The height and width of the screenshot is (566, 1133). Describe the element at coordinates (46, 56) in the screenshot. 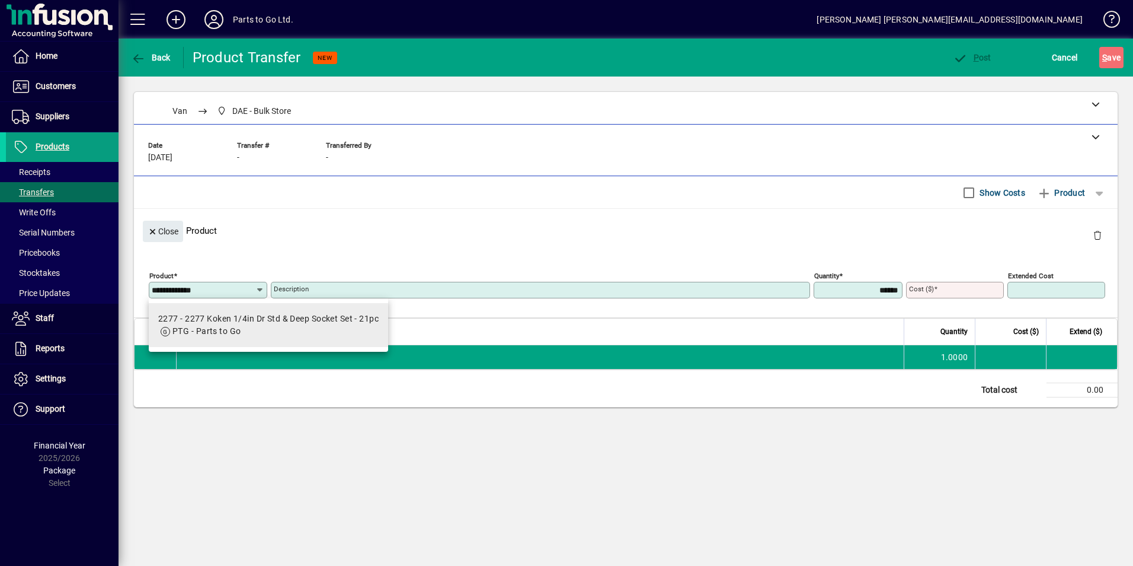

I see `span: Home` at that location.